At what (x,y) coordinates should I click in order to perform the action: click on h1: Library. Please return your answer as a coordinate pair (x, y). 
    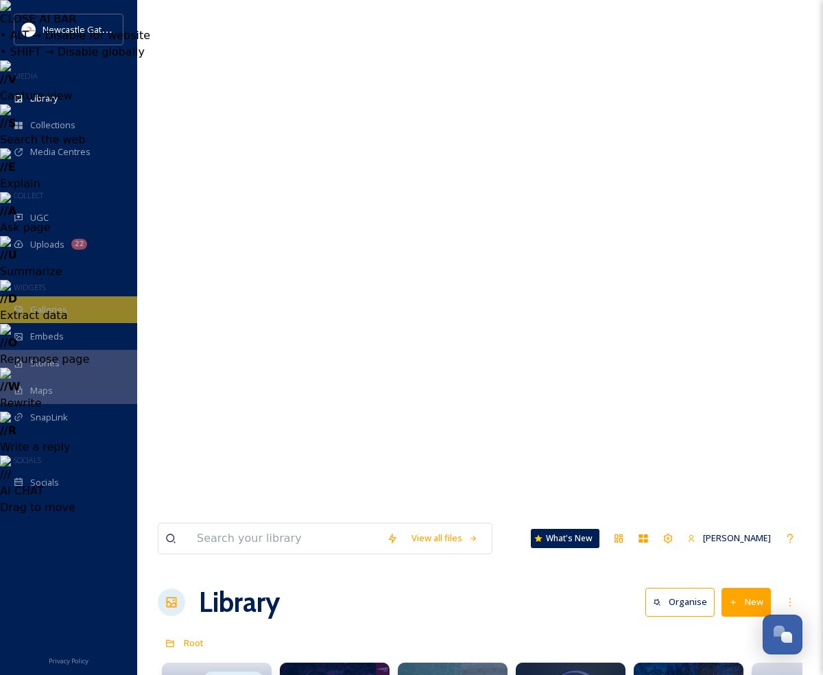
    Looking at the image, I should click on (239, 602).